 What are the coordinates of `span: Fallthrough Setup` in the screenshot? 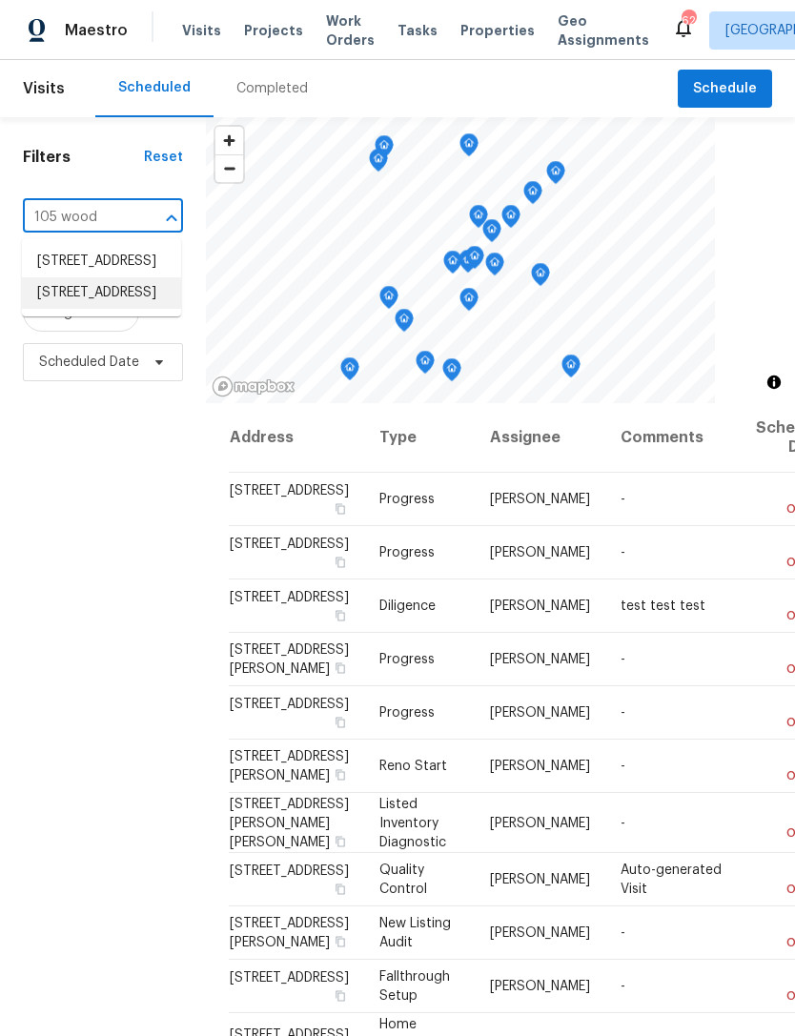 It's located at (415, 986).